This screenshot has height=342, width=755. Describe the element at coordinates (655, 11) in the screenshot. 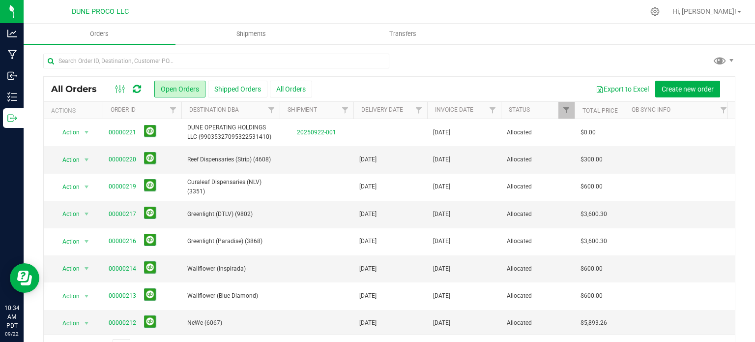

I see `div: Manage settings` at that location.